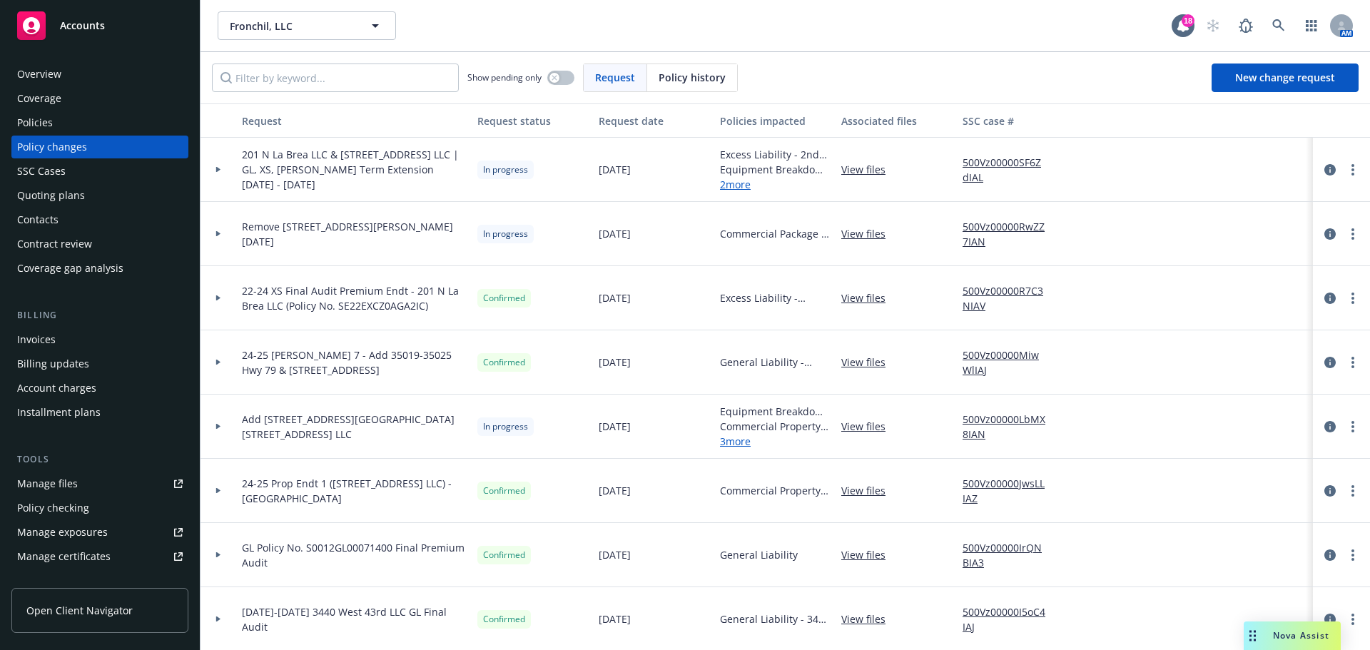 This screenshot has width=1370, height=650. I want to click on a: Switch app, so click(1312, 26).